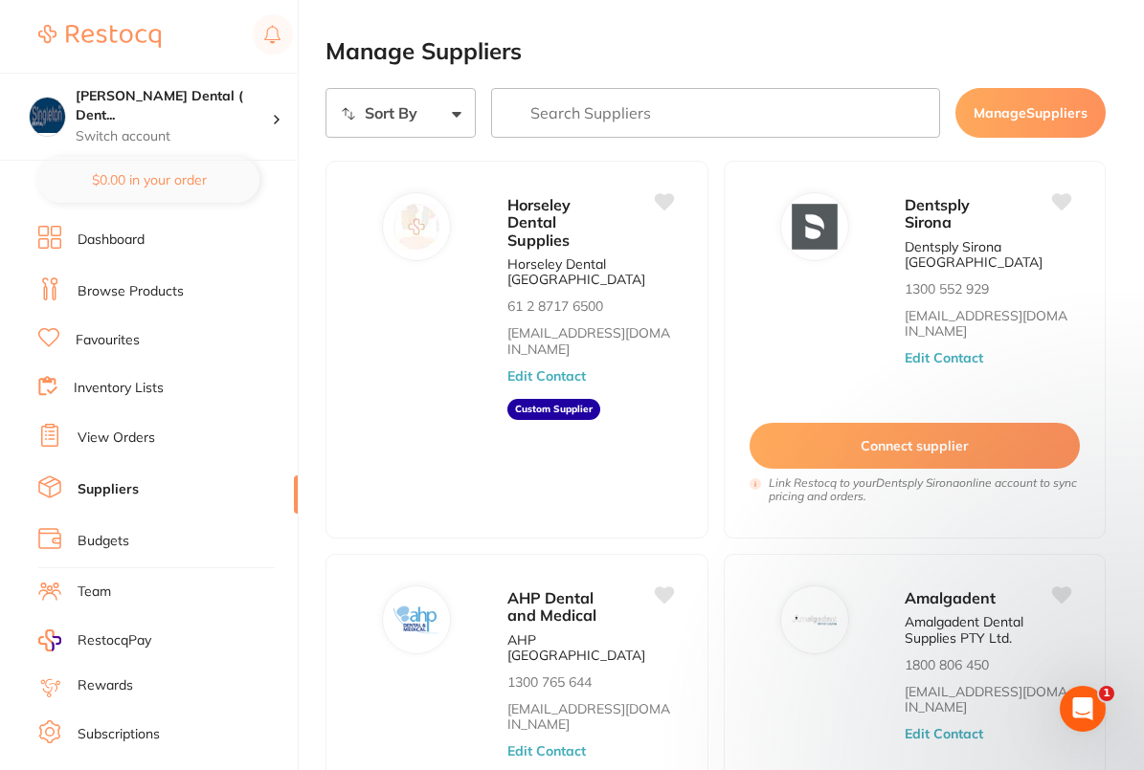  Describe the element at coordinates (130, 292) in the screenshot. I see `a: Browse Products` at that location.